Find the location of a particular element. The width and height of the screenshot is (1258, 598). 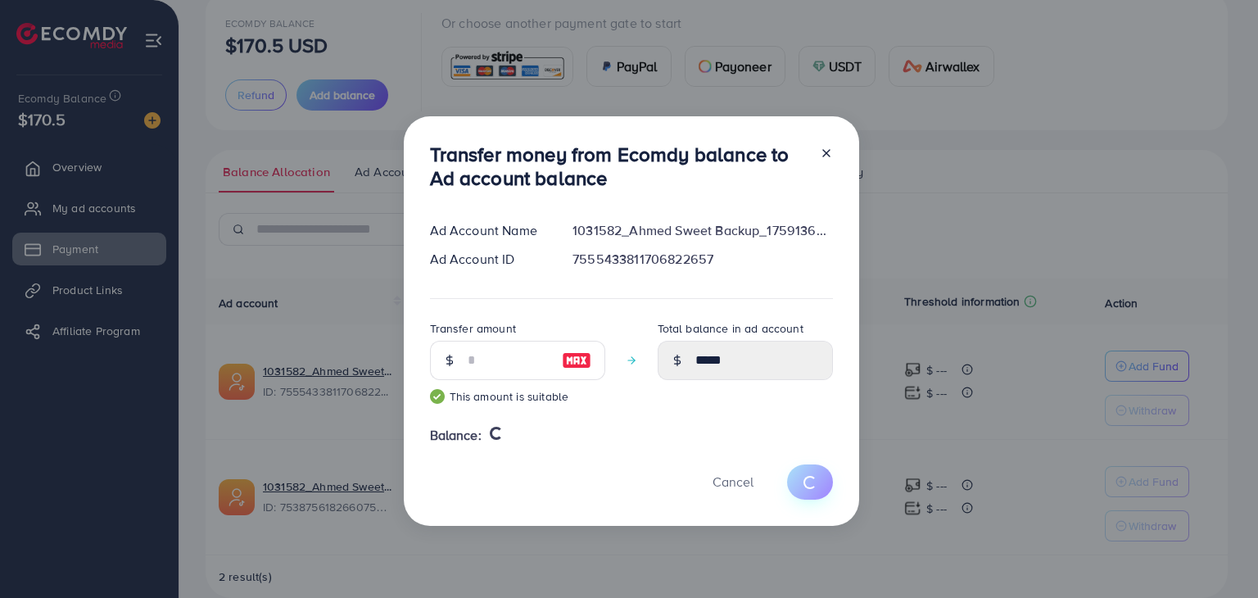

span: Balance: is located at coordinates (455, 435).